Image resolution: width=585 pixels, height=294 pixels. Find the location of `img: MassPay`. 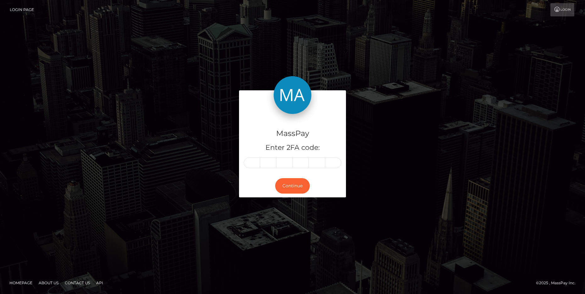

img: MassPay is located at coordinates (293, 95).